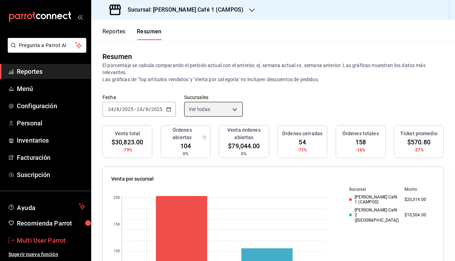 This screenshot has width=455, height=261. I want to click on h3: Venta órdenes abiertas, so click(244, 134).